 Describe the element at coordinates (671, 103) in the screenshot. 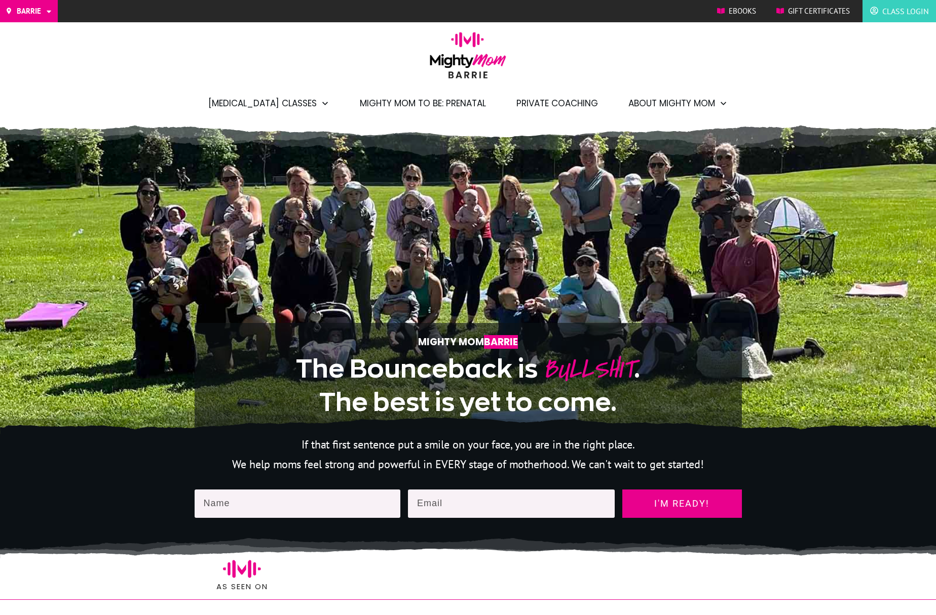

I see `span: About Mighty Mom` at that location.